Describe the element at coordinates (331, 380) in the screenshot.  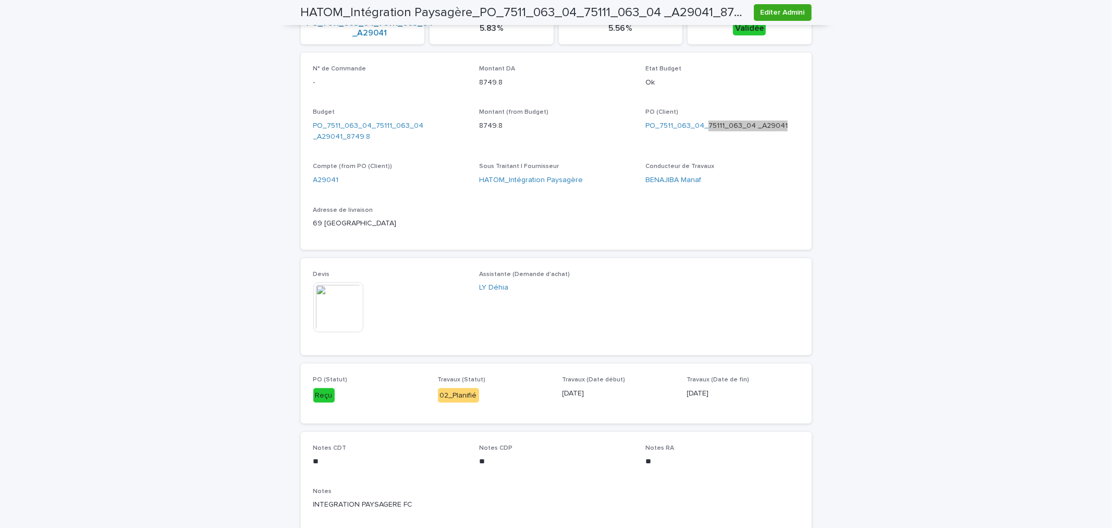
I see `span: PO (Statut)` at that location.